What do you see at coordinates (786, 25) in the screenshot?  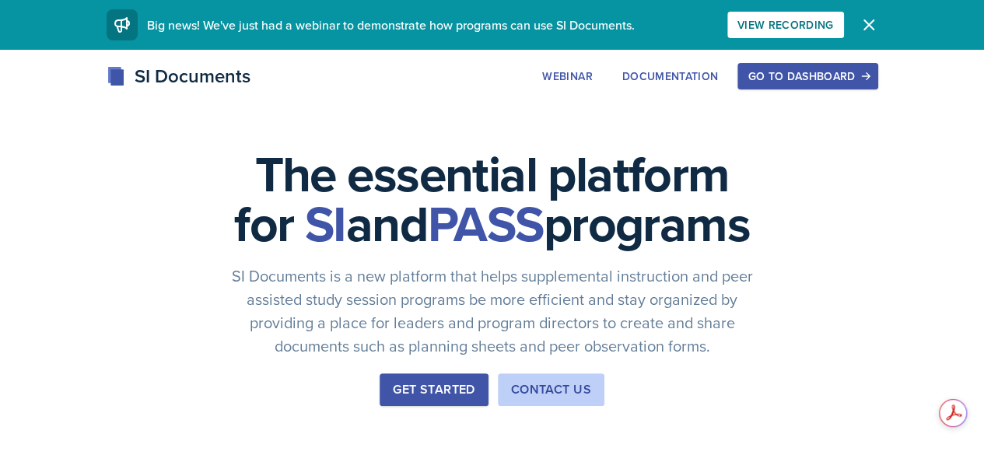 I see `button: View Recording` at bounding box center [786, 25].